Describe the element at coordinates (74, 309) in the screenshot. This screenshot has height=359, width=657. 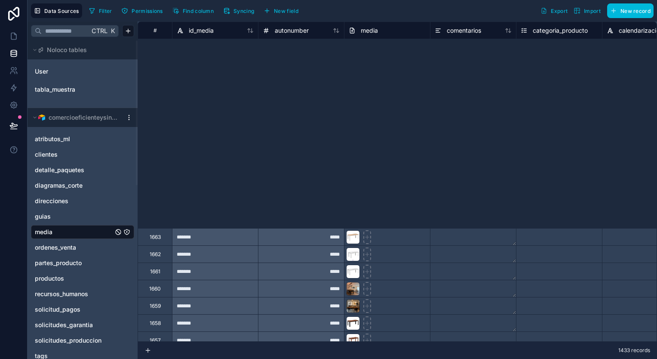
I see `a: solicitud_pagos` at that location.